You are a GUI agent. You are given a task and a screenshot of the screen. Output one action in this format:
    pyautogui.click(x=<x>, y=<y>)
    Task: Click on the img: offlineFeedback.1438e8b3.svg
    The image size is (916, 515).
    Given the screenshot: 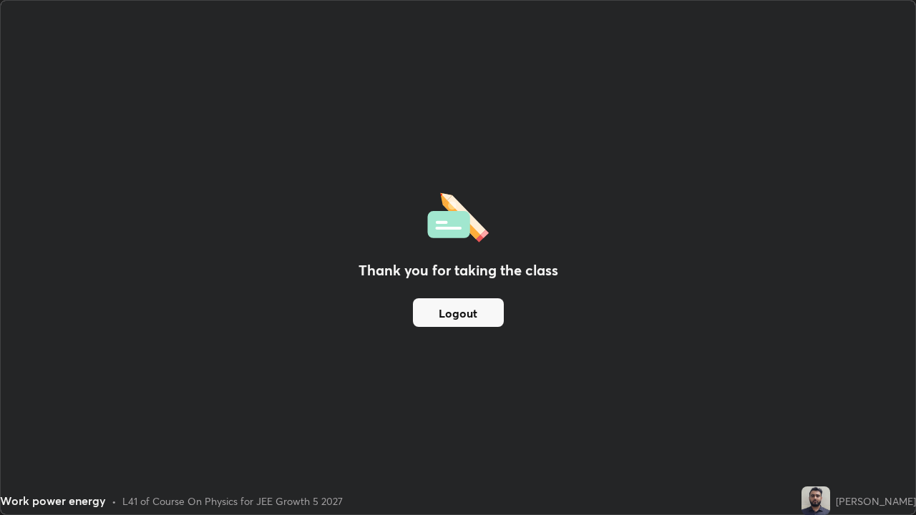 What is the action you would take?
    pyautogui.click(x=458, y=215)
    